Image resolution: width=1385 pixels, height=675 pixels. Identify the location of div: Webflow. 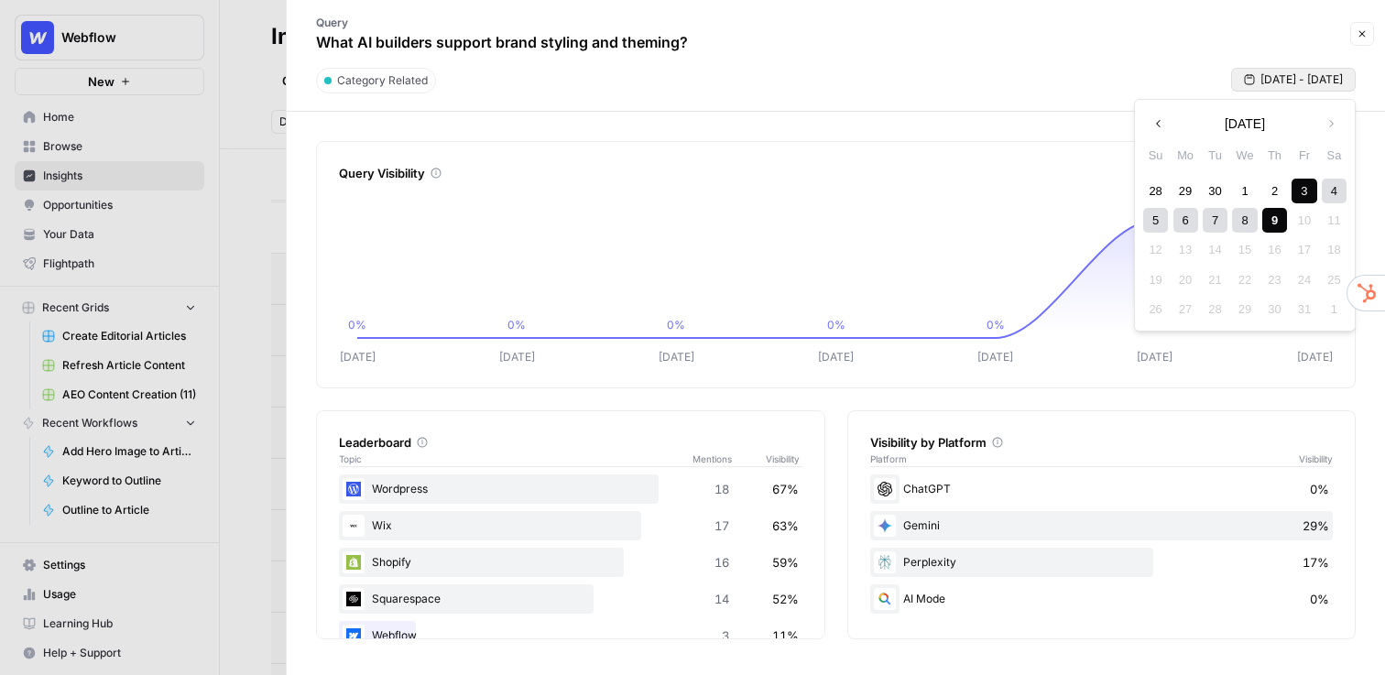
(571, 636).